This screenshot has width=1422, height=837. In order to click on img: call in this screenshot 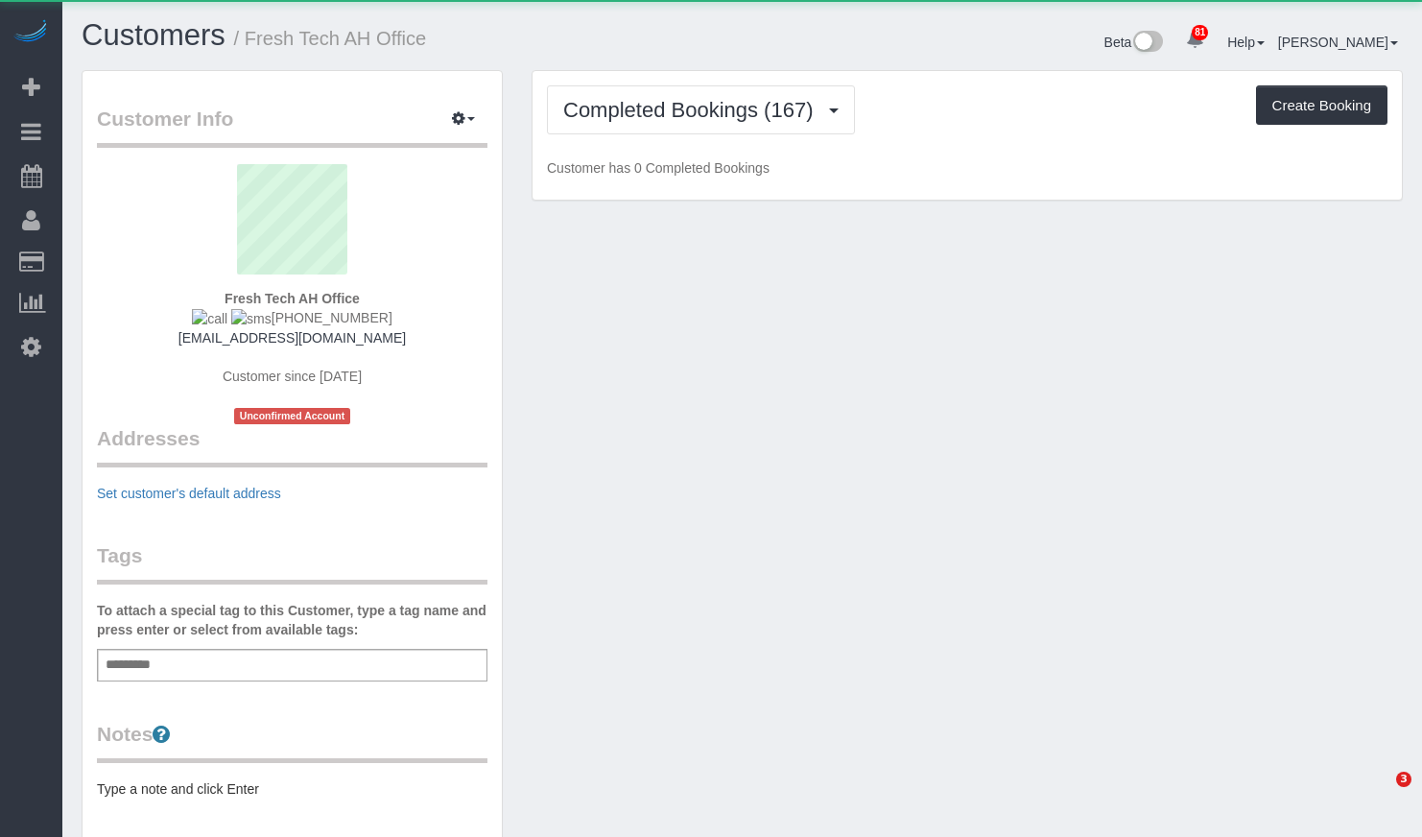, I will do `click(209, 319)`.